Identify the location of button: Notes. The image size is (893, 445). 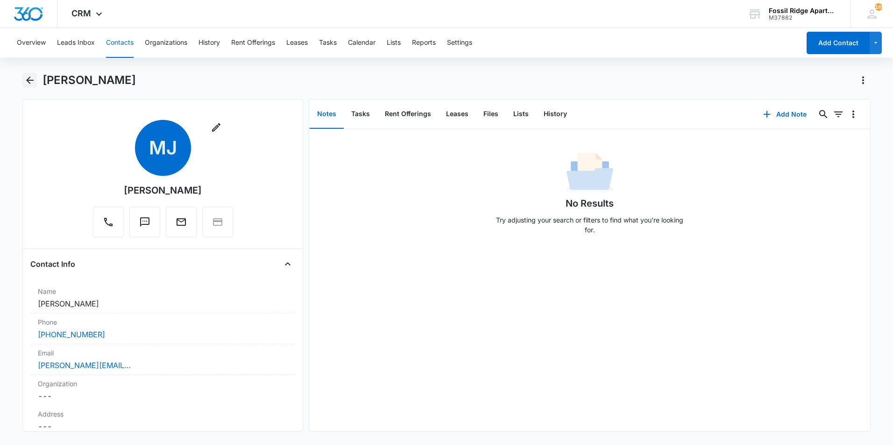
(326, 114).